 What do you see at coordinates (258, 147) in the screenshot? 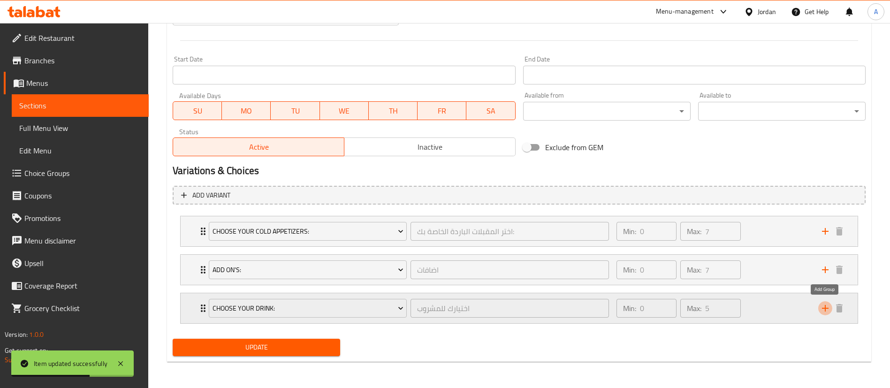
I see `span: Active` at bounding box center [258, 147].